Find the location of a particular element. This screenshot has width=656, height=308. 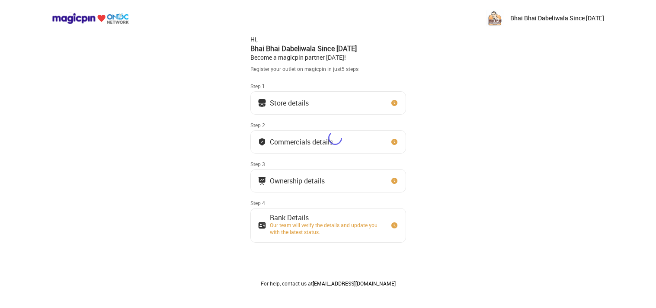

div: Our team will verify the details and update you with the latest status. is located at coordinates (326, 228).